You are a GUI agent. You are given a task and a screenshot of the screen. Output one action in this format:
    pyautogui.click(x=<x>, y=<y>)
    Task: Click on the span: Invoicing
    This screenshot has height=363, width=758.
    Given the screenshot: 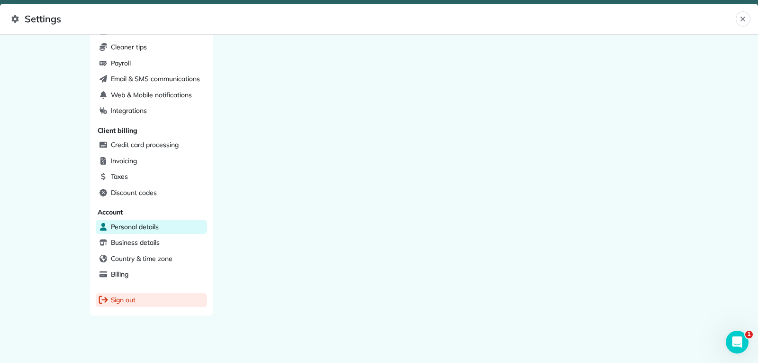 What is the action you would take?
    pyautogui.click(x=124, y=161)
    